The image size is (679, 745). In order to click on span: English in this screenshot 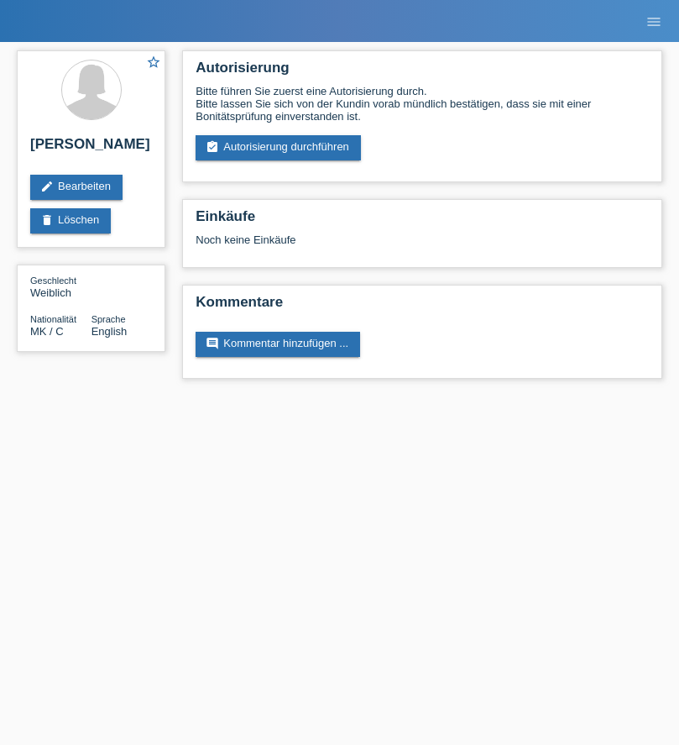, I will do `click(109, 331)`.